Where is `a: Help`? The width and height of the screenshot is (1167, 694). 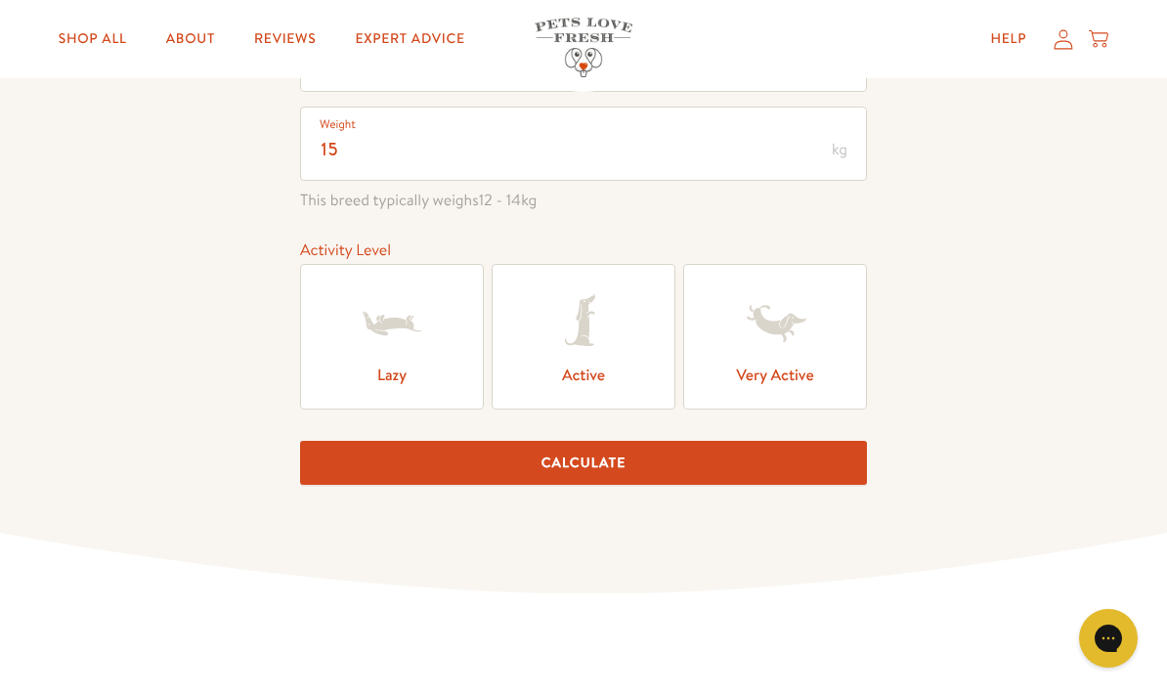 a: Help is located at coordinates (1008, 39).